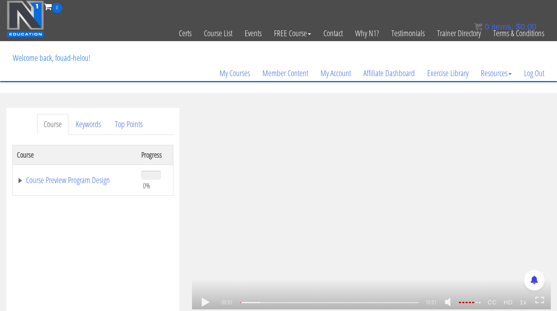 The image size is (557, 311). I want to click on a: My Courses, so click(235, 73).